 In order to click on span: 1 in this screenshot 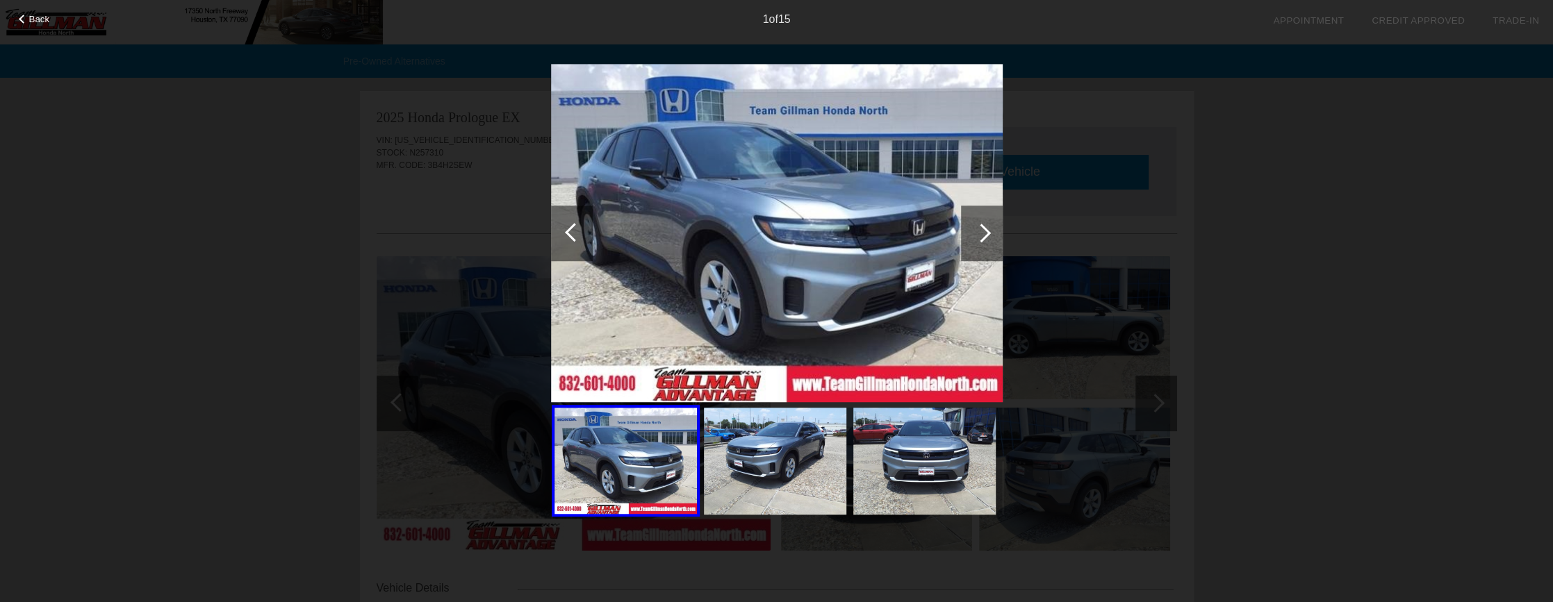, I will do `click(765, 19)`.